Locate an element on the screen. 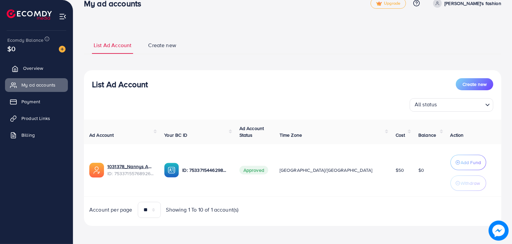 Image resolution: width=512 pixels, height=244 pixels. a: Billing is located at coordinates (36, 135).